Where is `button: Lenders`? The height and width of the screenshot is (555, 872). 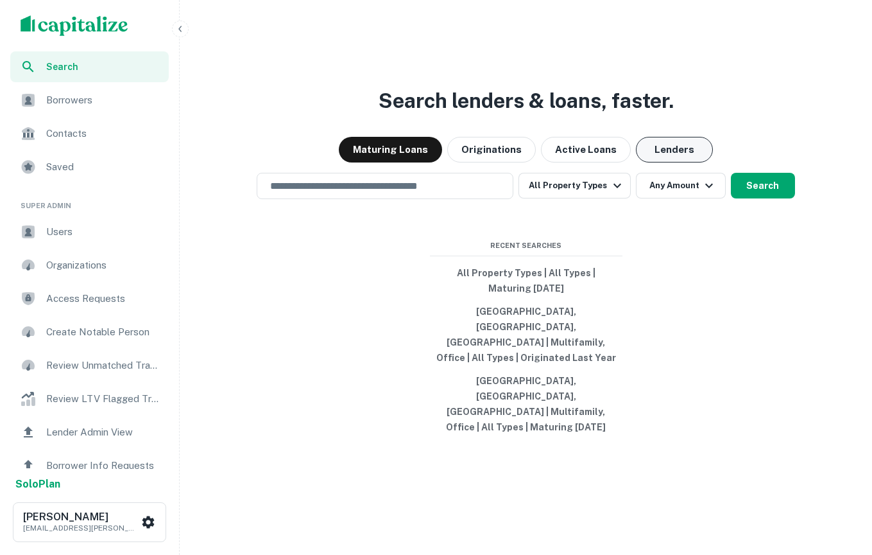
button: Lenders is located at coordinates (675, 150).